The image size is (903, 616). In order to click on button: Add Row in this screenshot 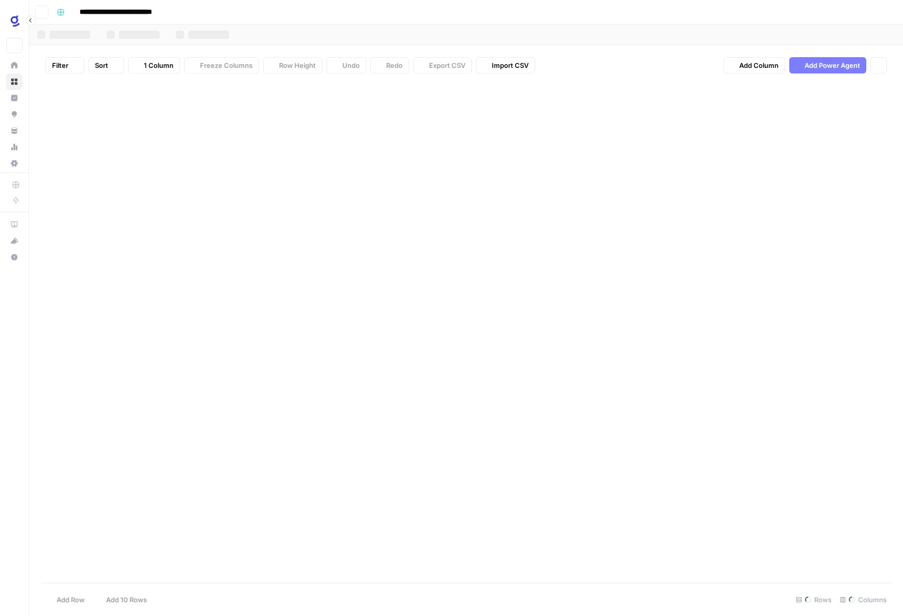, I will do `click(66, 600)`.